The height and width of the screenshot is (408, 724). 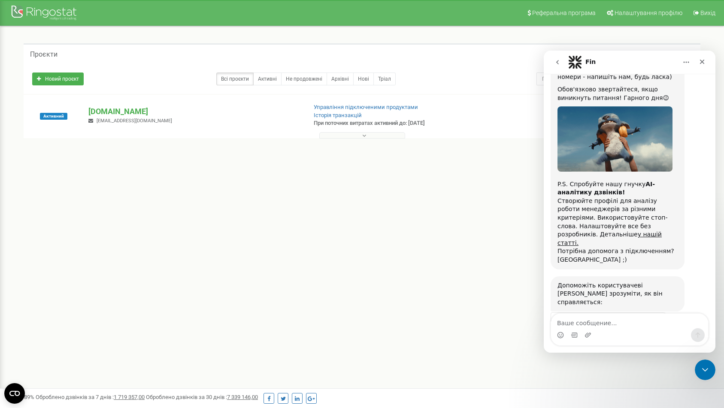 What do you see at coordinates (243, 397) in the screenshot?
I see `u: 7 339 146,00` at bounding box center [243, 397].